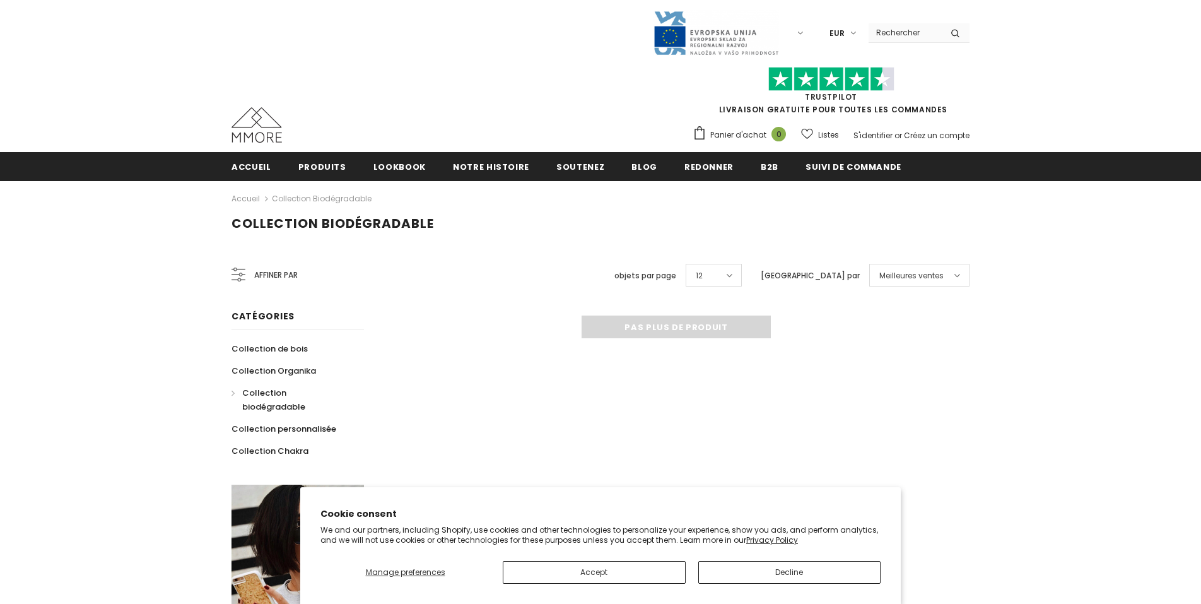 Image resolution: width=1201 pixels, height=604 pixels. I want to click on span: EUR, so click(837, 33).